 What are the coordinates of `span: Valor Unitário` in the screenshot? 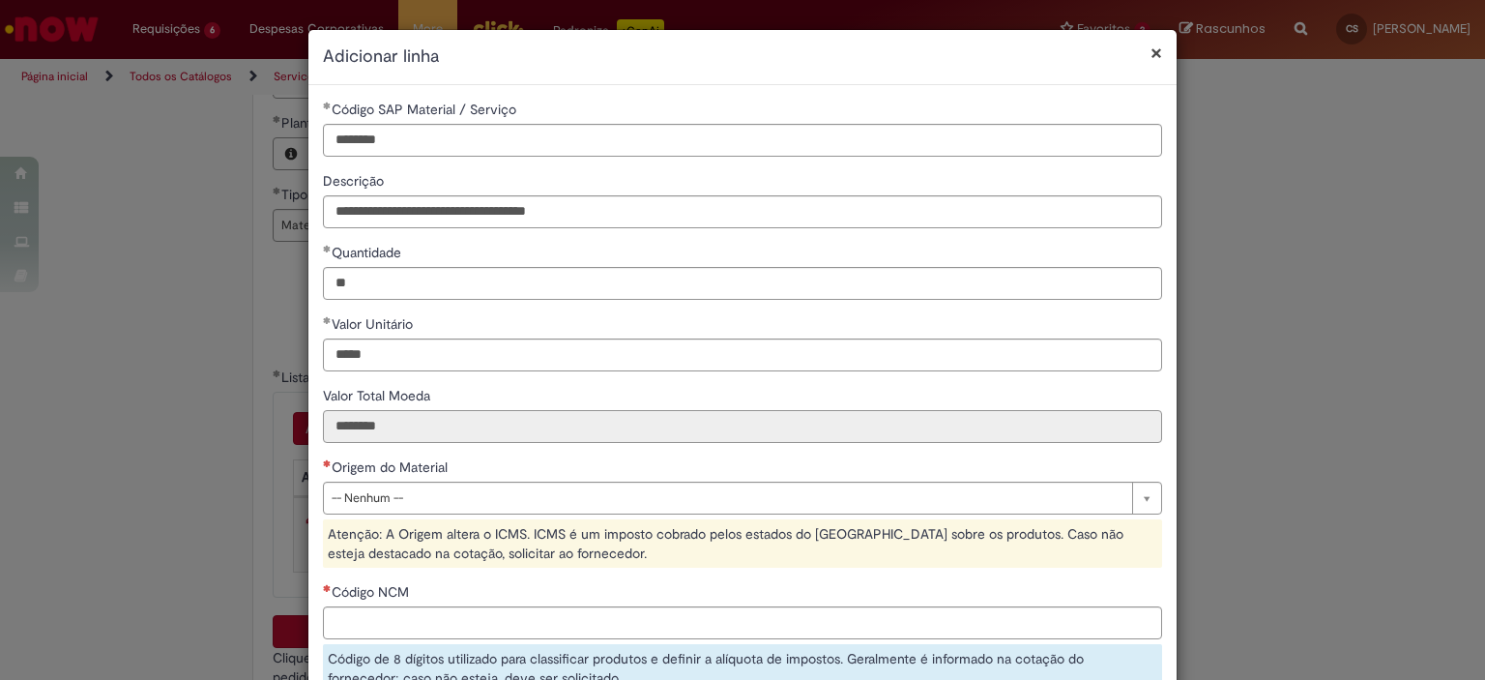 It's located at (374, 324).